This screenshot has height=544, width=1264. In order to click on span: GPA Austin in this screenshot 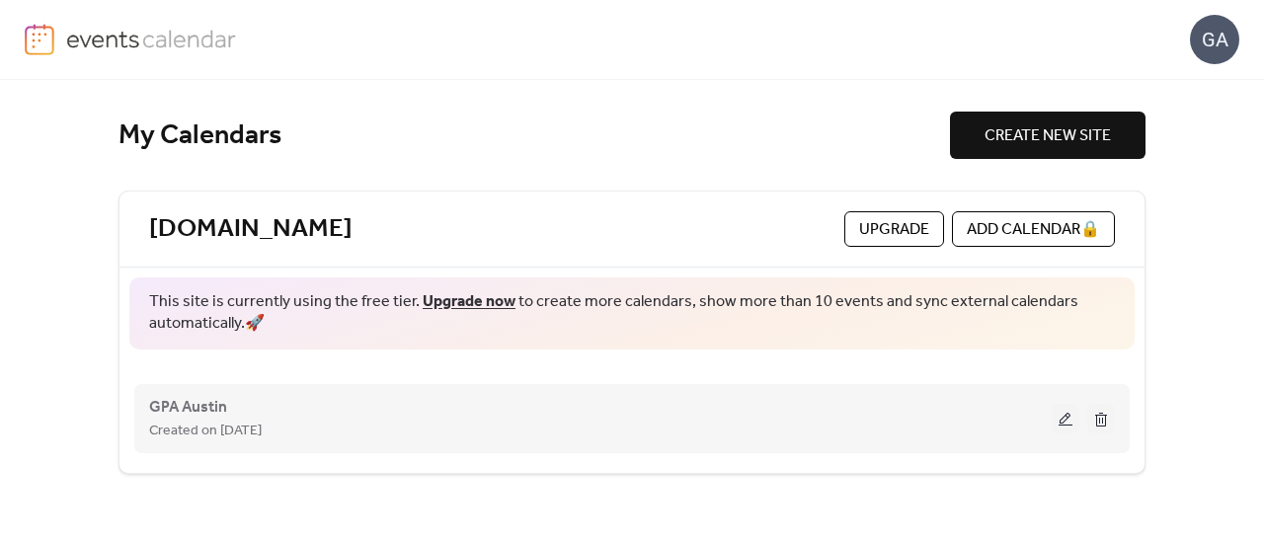, I will do `click(188, 408)`.